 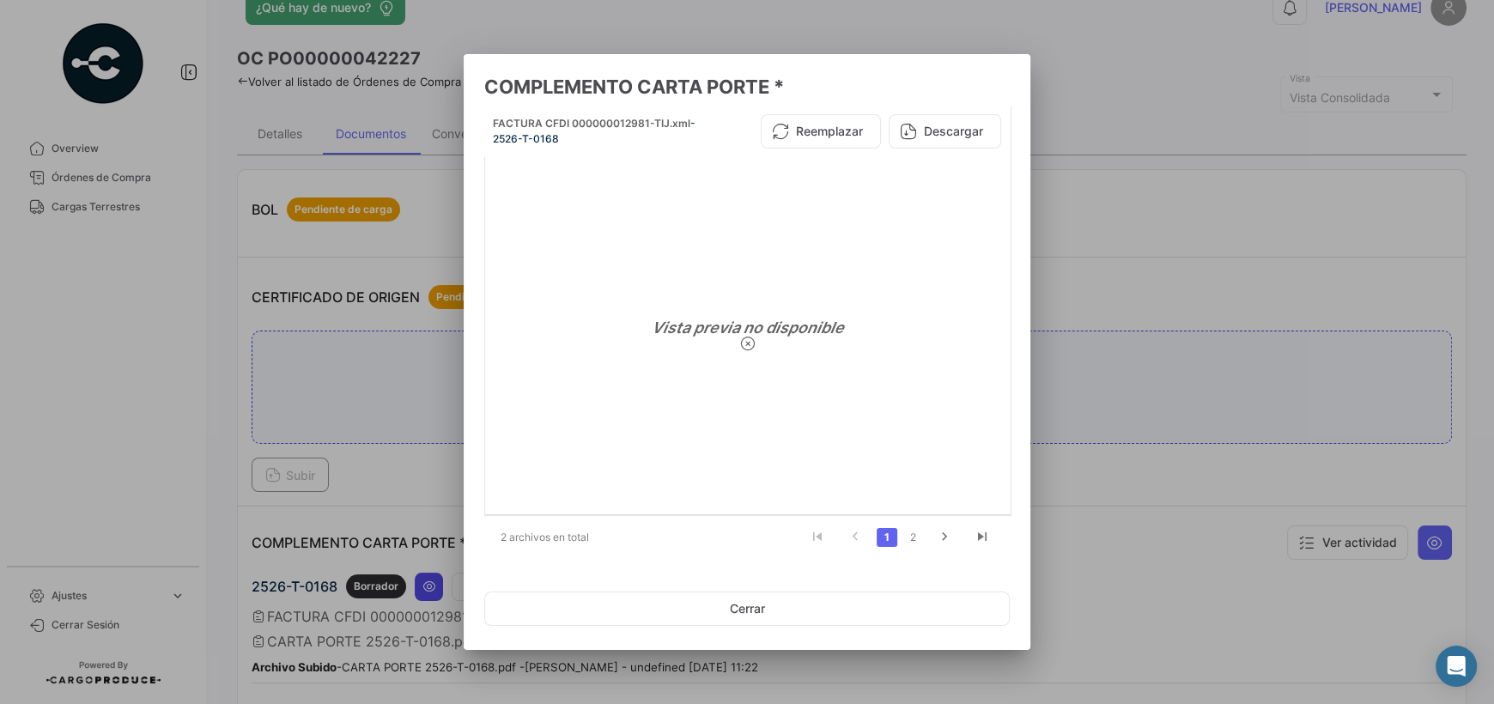 What do you see at coordinates (747, 609) in the screenshot?
I see `button: Cerrar` at bounding box center [747, 609].